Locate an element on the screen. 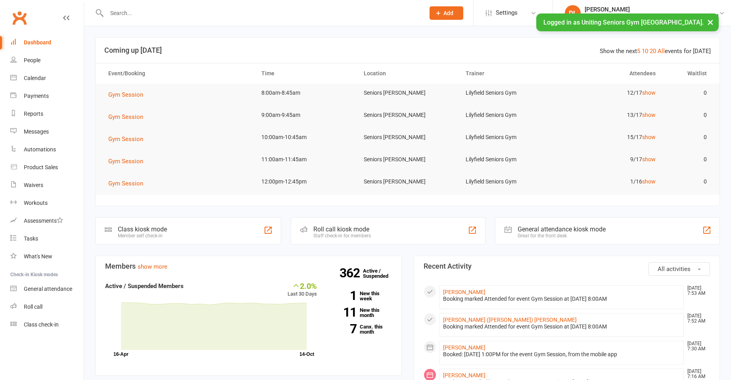 The height and width of the screenshot is (380, 731). a: All is located at coordinates (661, 51).